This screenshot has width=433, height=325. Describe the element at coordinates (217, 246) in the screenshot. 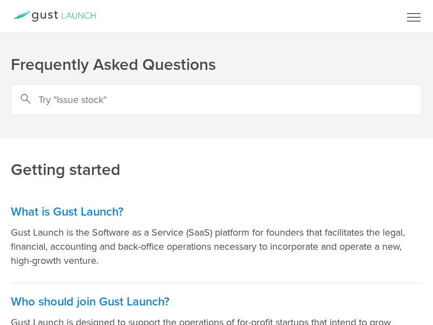

I see `p: Gust Launch is the Software as a Service (SaaS) platform for founders that facilitates the legal,...` at that location.